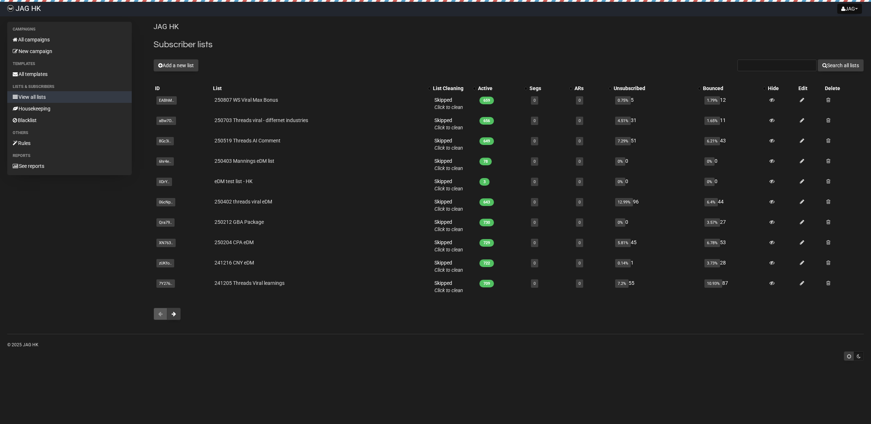 The image size is (871, 424). What do you see at coordinates (657, 286) in the screenshot?
I see `td: 55` at bounding box center [657, 286].